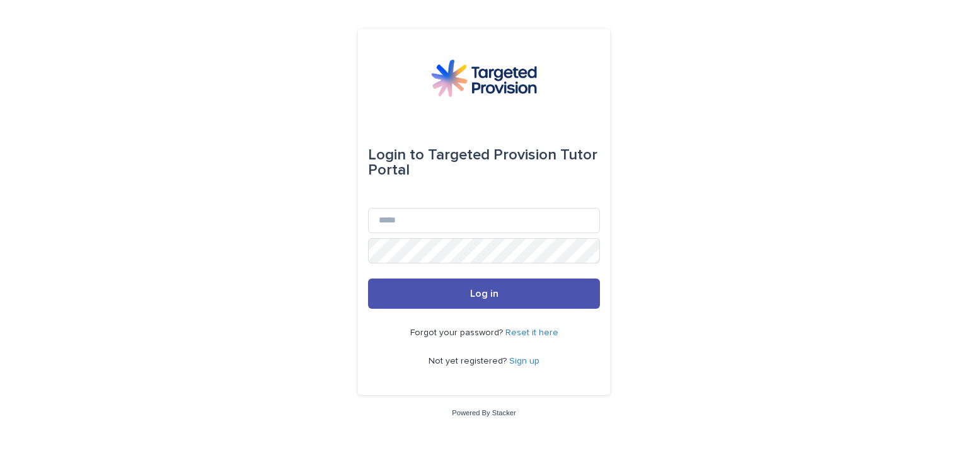 The height and width of the screenshot is (460, 968). What do you see at coordinates (524, 361) in the screenshot?
I see `a: Sign up` at bounding box center [524, 361].